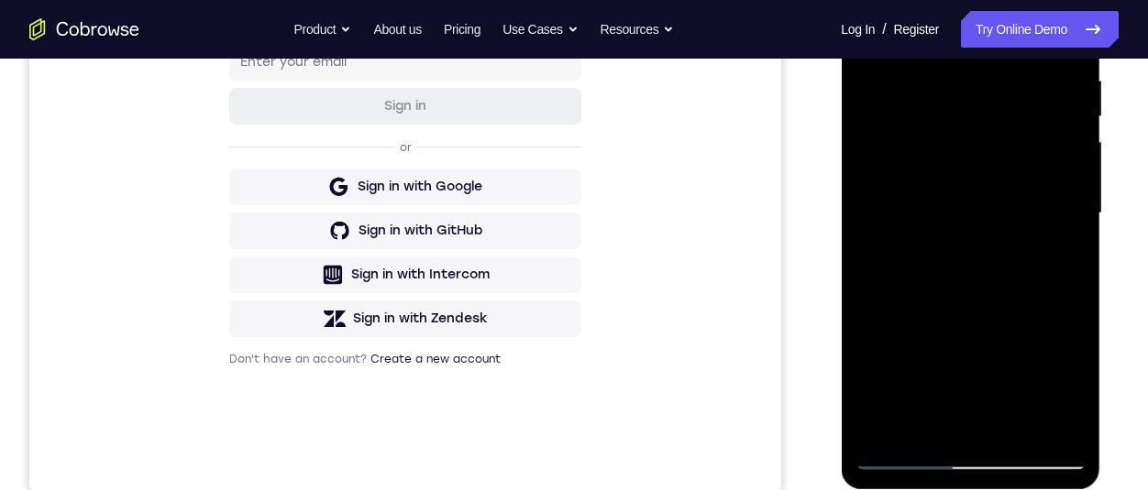 The width and height of the screenshot is (1148, 490). I want to click on button: Sign in with Zendesk, so click(376, 441).